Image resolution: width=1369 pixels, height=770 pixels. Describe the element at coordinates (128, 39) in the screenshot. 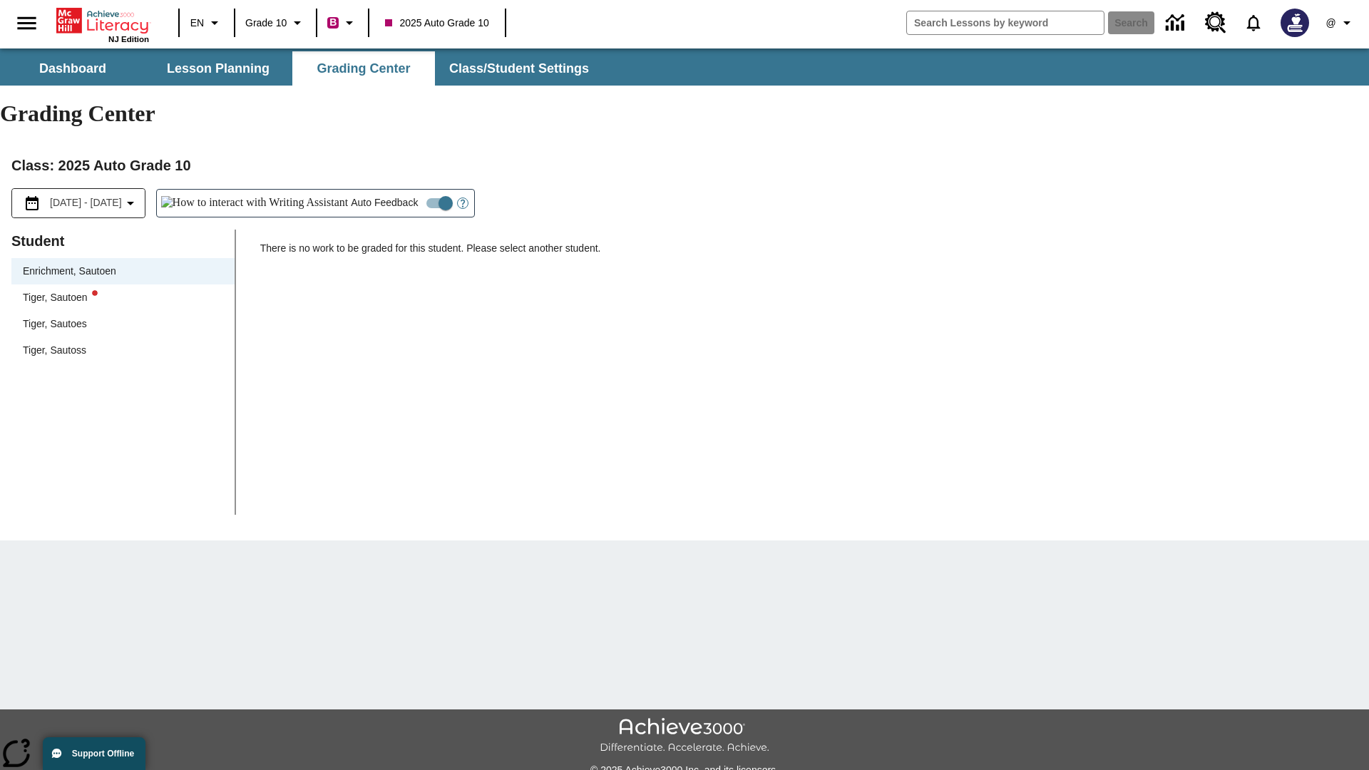

I see `span: NJ Edition` at that location.